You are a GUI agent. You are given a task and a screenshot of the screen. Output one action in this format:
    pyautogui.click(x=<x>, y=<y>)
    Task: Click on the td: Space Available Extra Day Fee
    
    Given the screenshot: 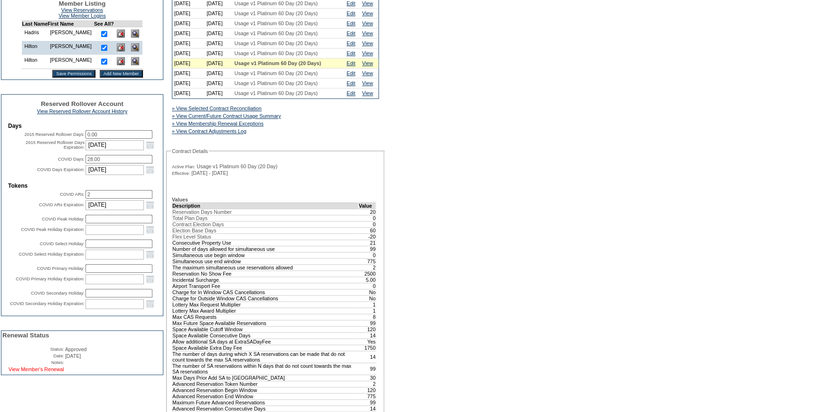 What is the action you would take?
    pyautogui.click(x=265, y=347)
    